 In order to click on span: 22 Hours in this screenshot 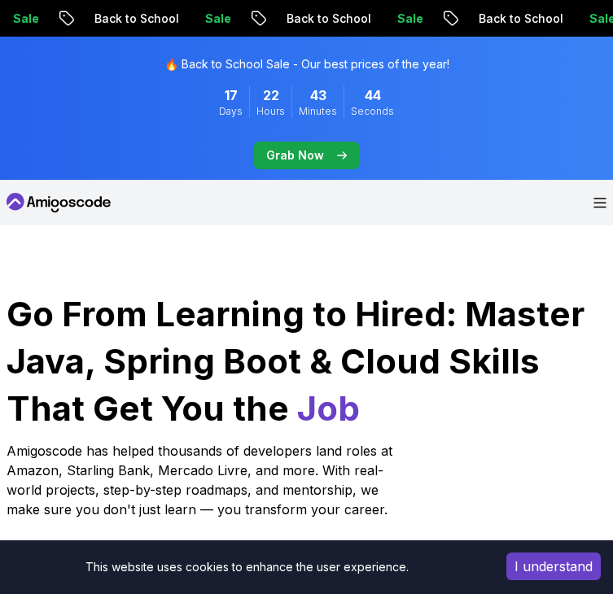, I will do `click(271, 95)`.